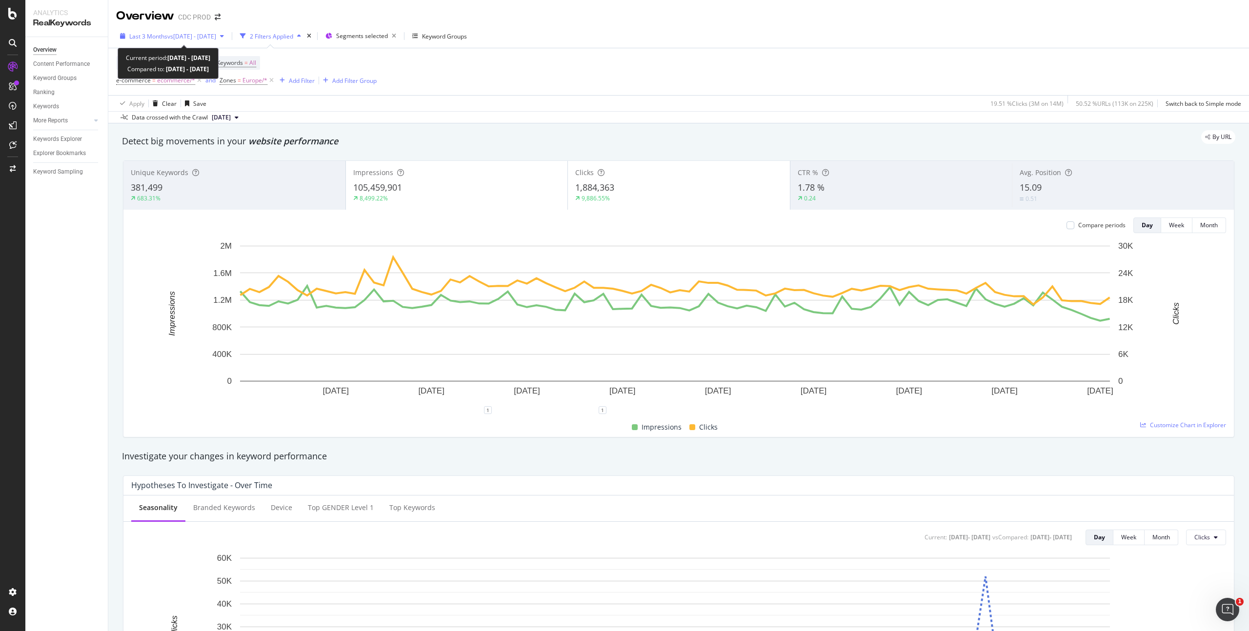 The height and width of the screenshot is (631, 1249). I want to click on span: e-commerce, so click(133, 80).